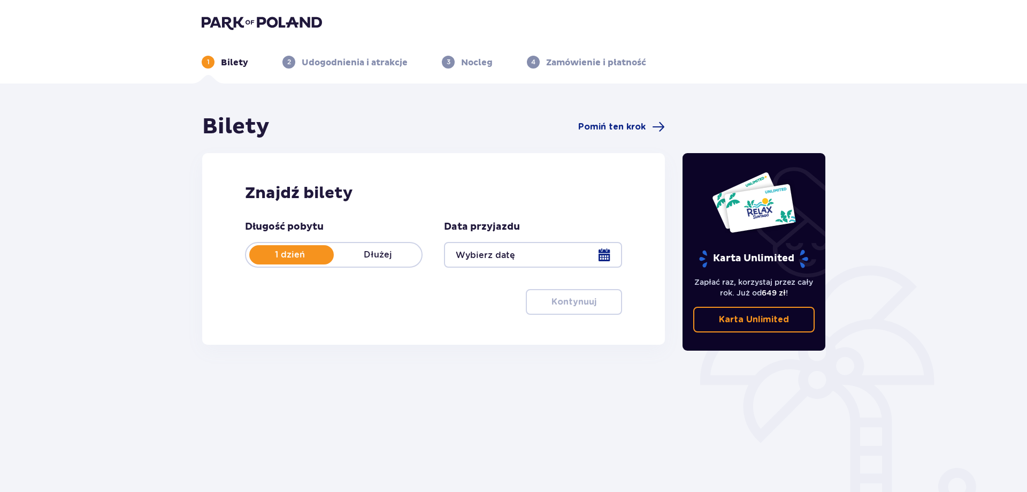  Describe the element at coordinates (290, 255) in the screenshot. I see `p: 1 dzień` at that location.